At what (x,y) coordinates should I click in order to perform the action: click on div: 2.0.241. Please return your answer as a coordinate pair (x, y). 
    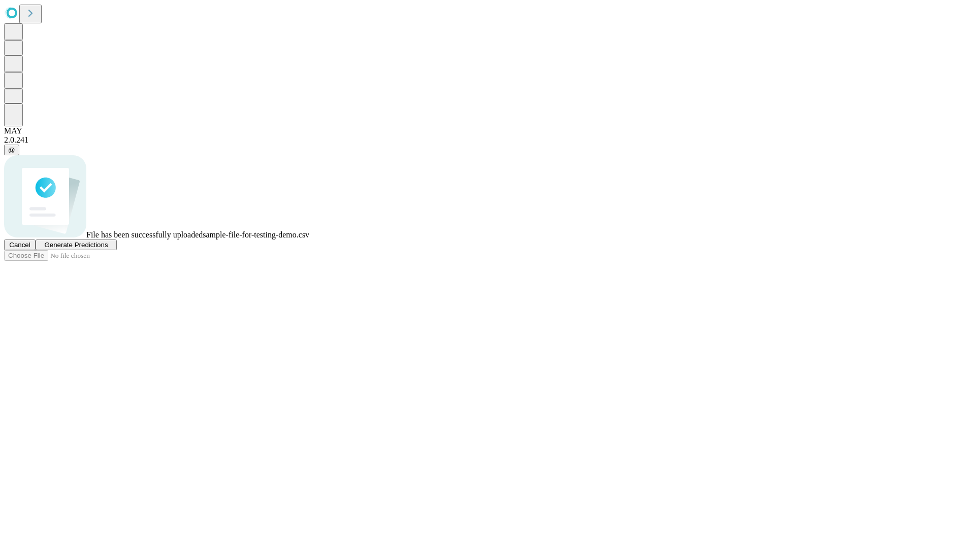
    Looking at the image, I should click on (488, 140).